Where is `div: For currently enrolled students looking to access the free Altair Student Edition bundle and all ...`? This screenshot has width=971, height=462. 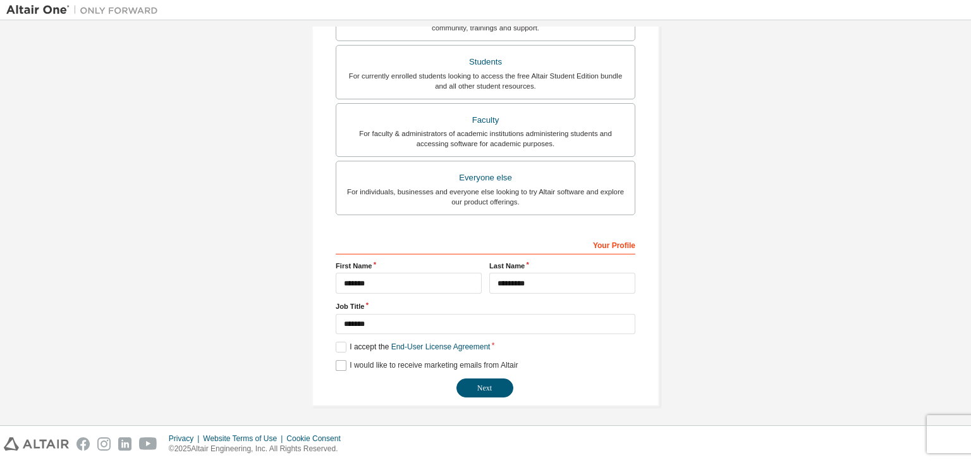 div: For currently enrolled students looking to access the free Altair Student Edition bundle and all ... is located at coordinates (486, 81).